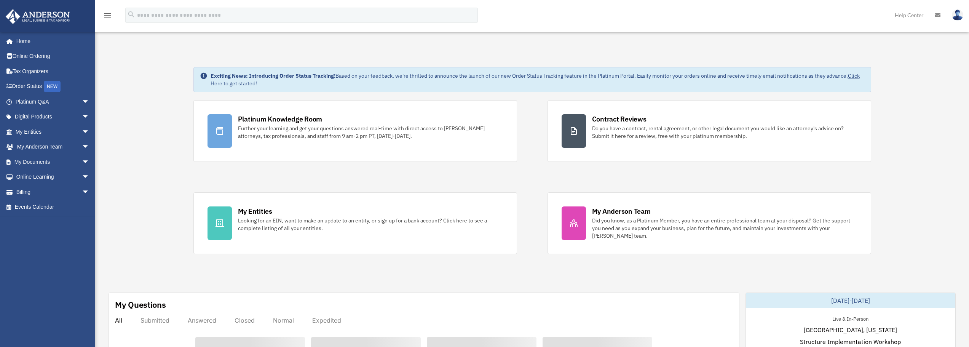 This screenshot has height=347, width=969. I want to click on div: Further your learning and get your questions answered real-time with direct access to [PERSON_NAM..., so click(370, 132).